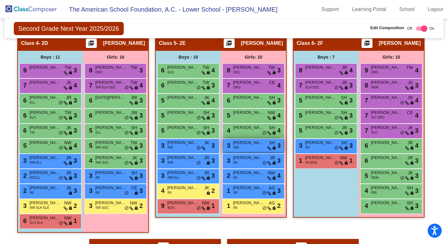 This screenshot has height=244, width=448. I want to click on span: Second Grade Next Year 2025/2026, so click(69, 29).